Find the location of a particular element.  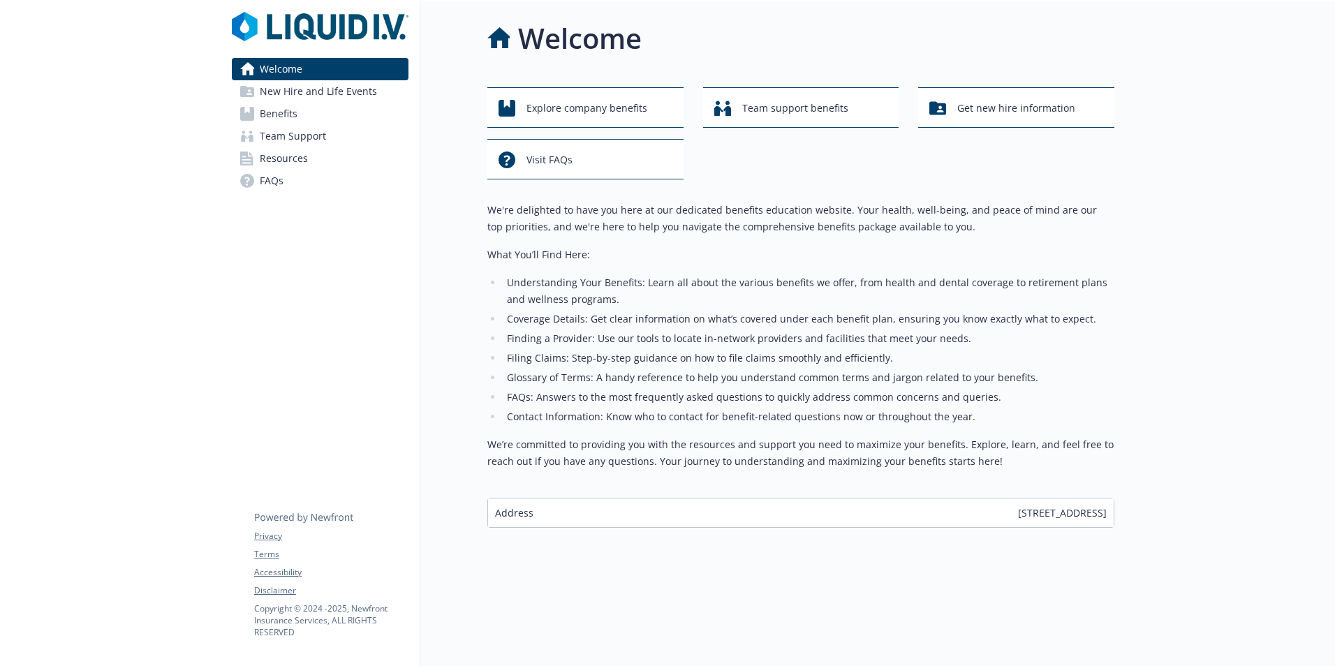

li: Understanding Your Benefits: Learn all about the various benefits we offer, from health and denta... is located at coordinates (809, 291).